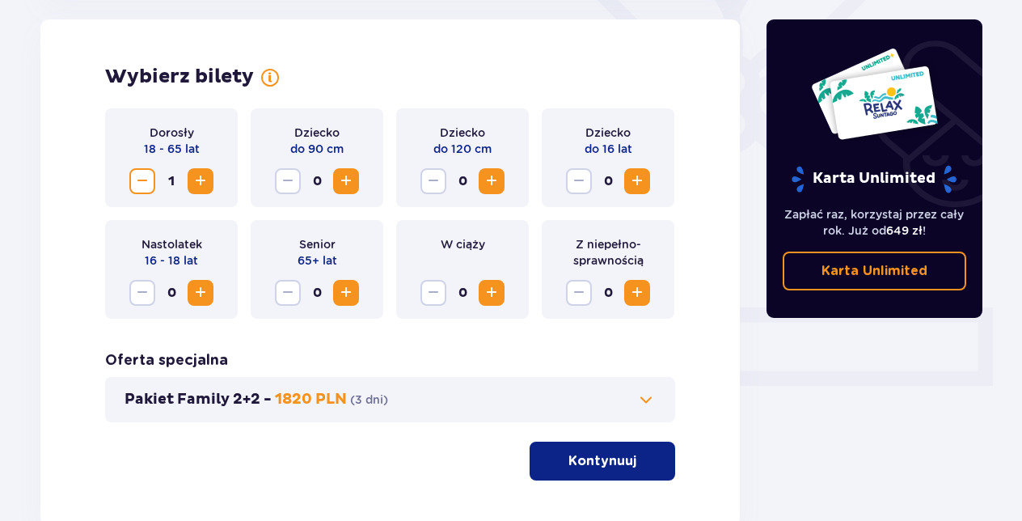  I want to click on p: 65+ lat, so click(317, 260).